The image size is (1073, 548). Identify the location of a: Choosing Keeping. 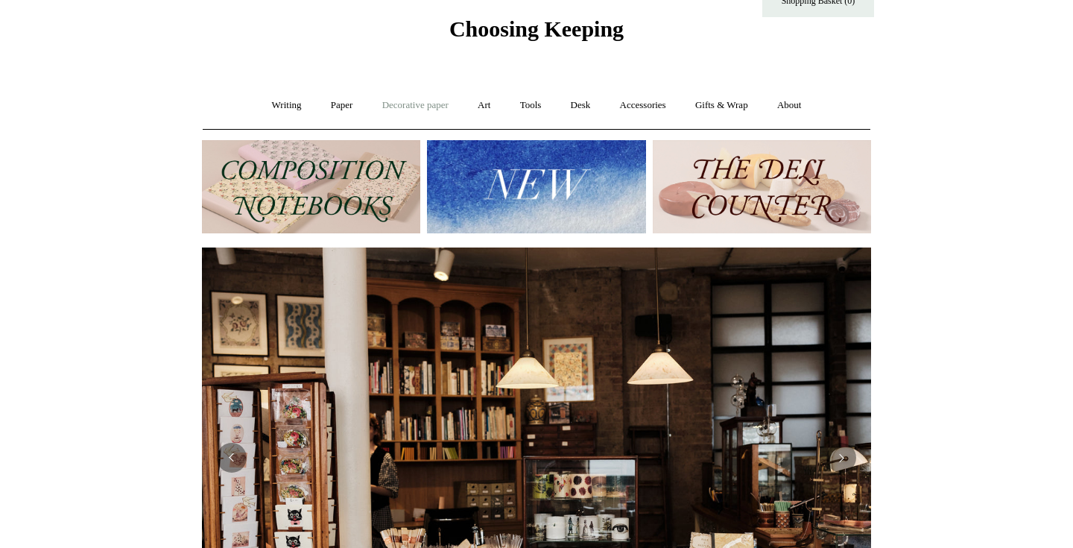
(537, 34).